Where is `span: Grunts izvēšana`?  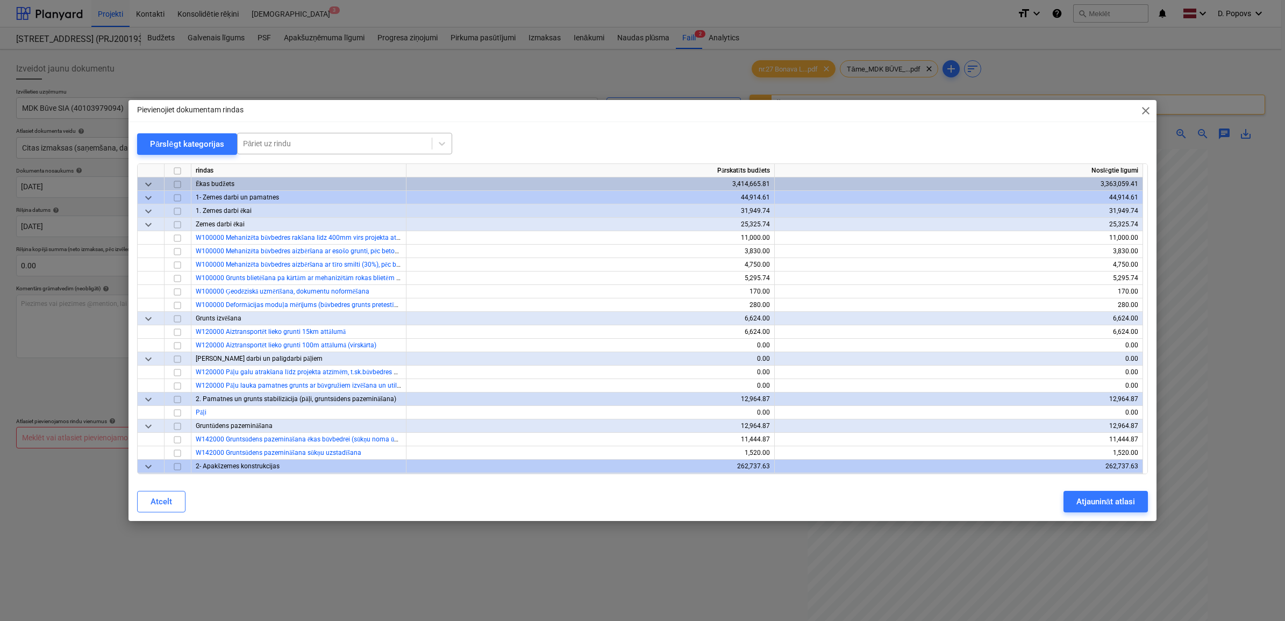
span: Grunts izvēšana is located at coordinates (218, 318).